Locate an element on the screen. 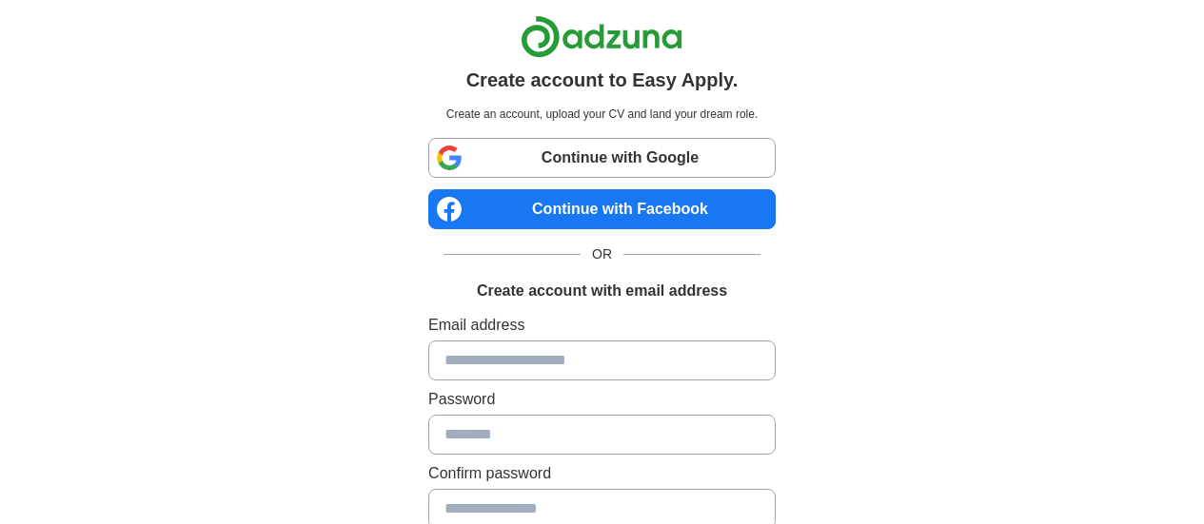  a: Continue with Google is located at coordinates (602, 158).